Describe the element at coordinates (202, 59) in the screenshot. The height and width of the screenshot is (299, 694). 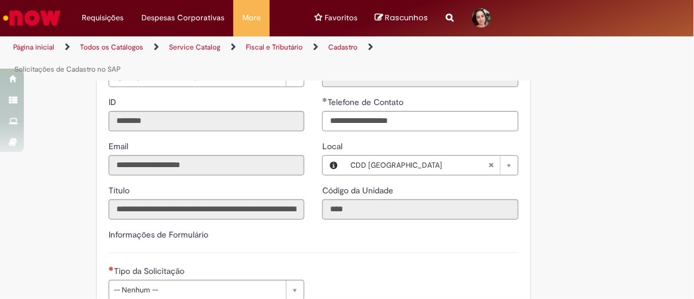
I see `ul: Trilhas de página` at that location.